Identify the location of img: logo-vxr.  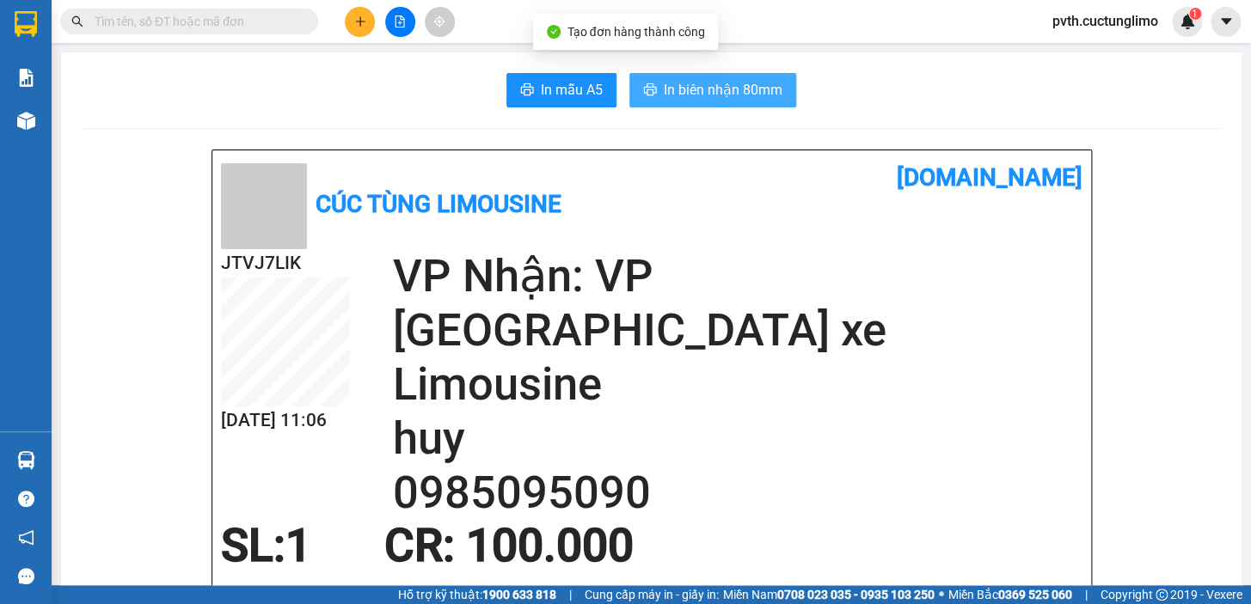
(26, 24).